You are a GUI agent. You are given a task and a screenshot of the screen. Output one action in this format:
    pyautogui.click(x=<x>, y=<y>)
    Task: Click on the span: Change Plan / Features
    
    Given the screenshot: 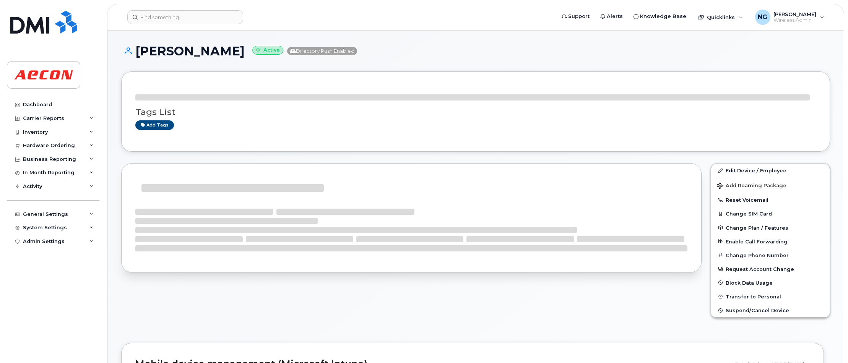 What is the action you would take?
    pyautogui.click(x=757, y=228)
    